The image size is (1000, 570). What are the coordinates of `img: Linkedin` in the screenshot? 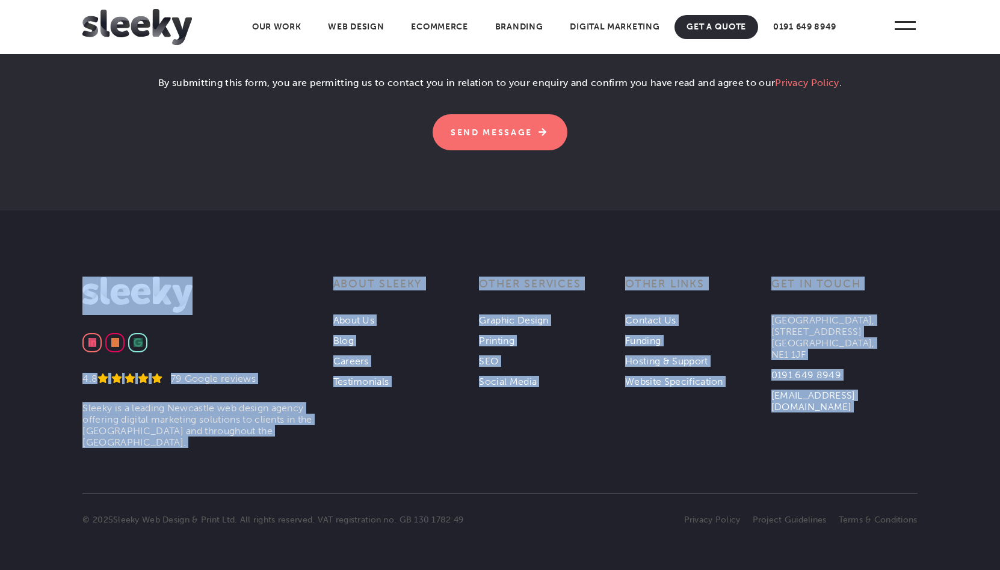 It's located at (92, 342).